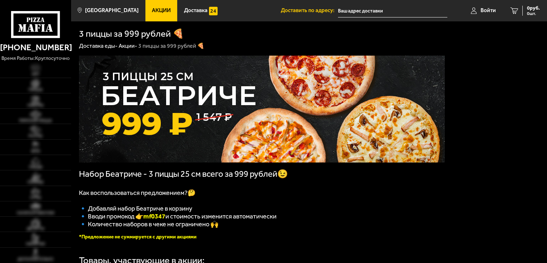  What do you see at coordinates (135, 209) in the screenshot?
I see `span: 🔹 Добавляй набор Беатриче в корзину` at bounding box center [135, 209].